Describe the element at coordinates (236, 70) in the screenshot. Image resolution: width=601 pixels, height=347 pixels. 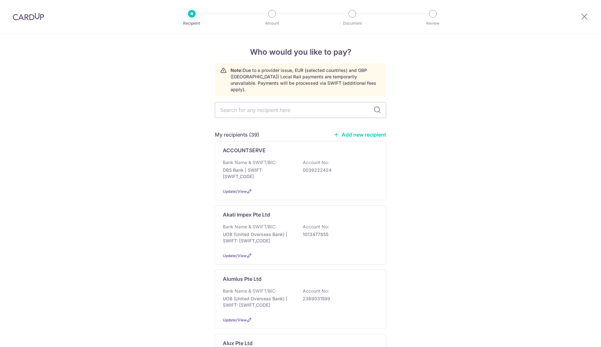
I see `strong: Note:` at that location.